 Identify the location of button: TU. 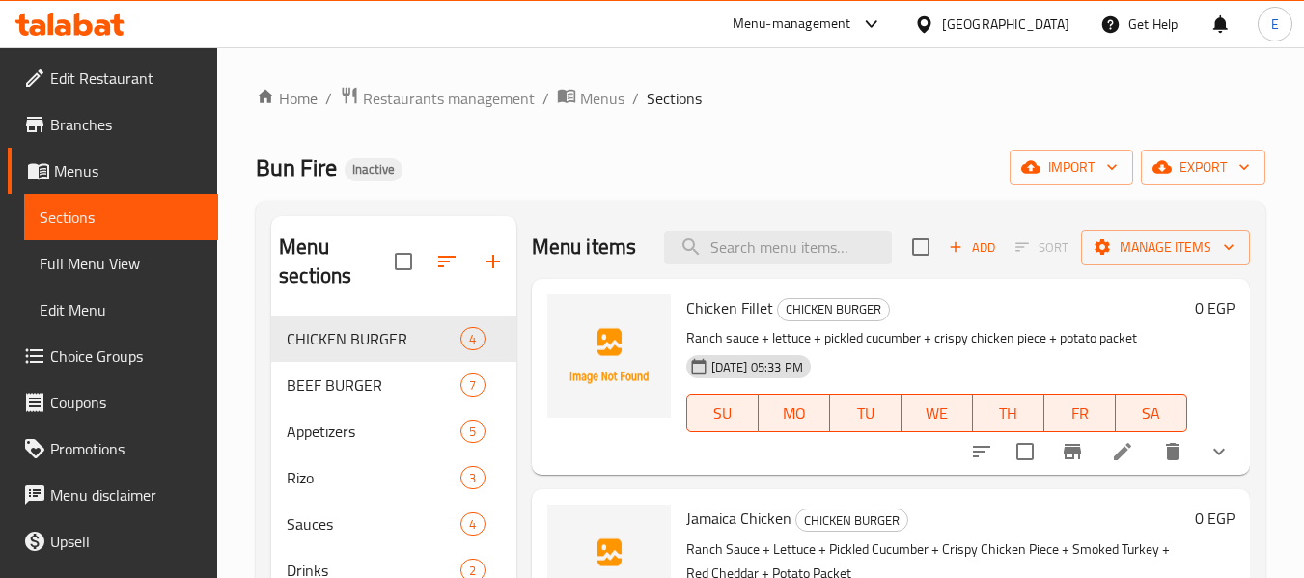
(866, 413).